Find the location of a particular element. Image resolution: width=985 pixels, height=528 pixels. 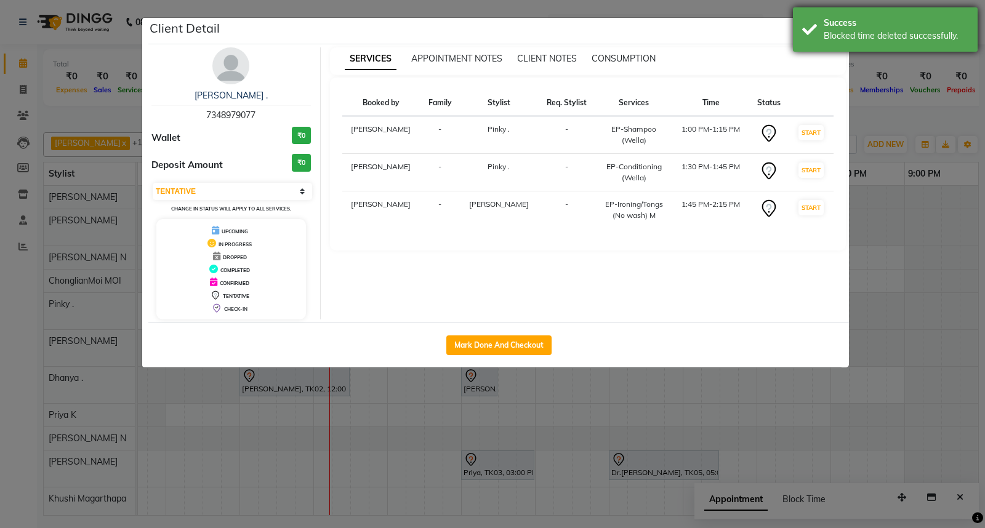

span: Wallet is located at coordinates (166, 138).